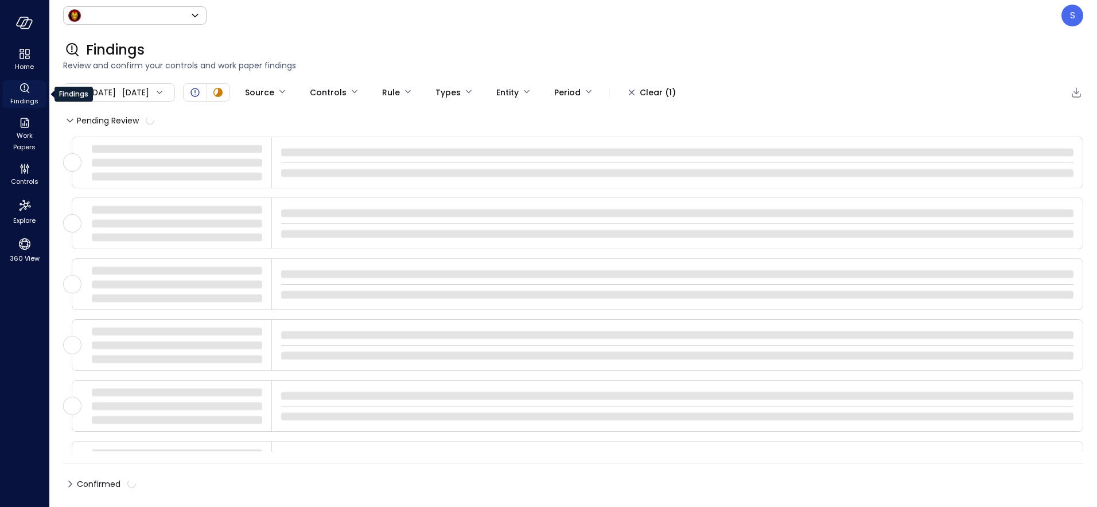  Describe the element at coordinates (657, 92) in the screenshot. I see `div: Clear (1)` at that location.